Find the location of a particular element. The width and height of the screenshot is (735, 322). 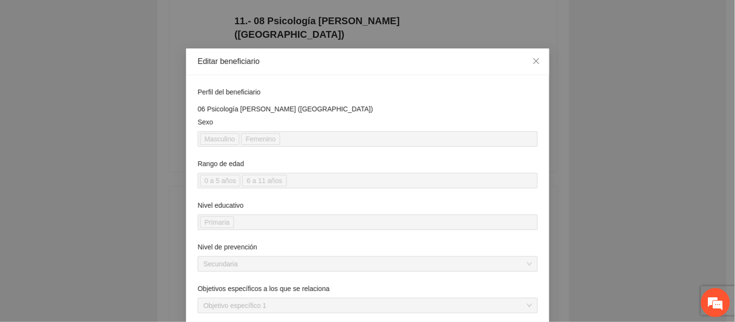

span: Perfil del beneficiario is located at coordinates (231, 92).